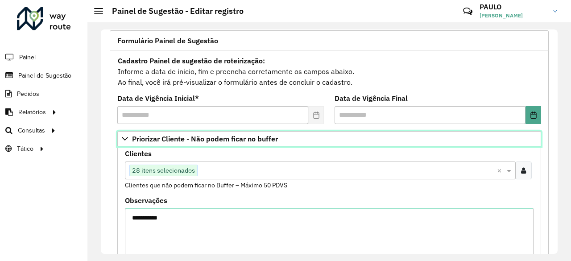 The width and height of the screenshot is (571, 261). What do you see at coordinates (31, 130) in the screenshot?
I see `span: Consultas` at bounding box center [31, 130].